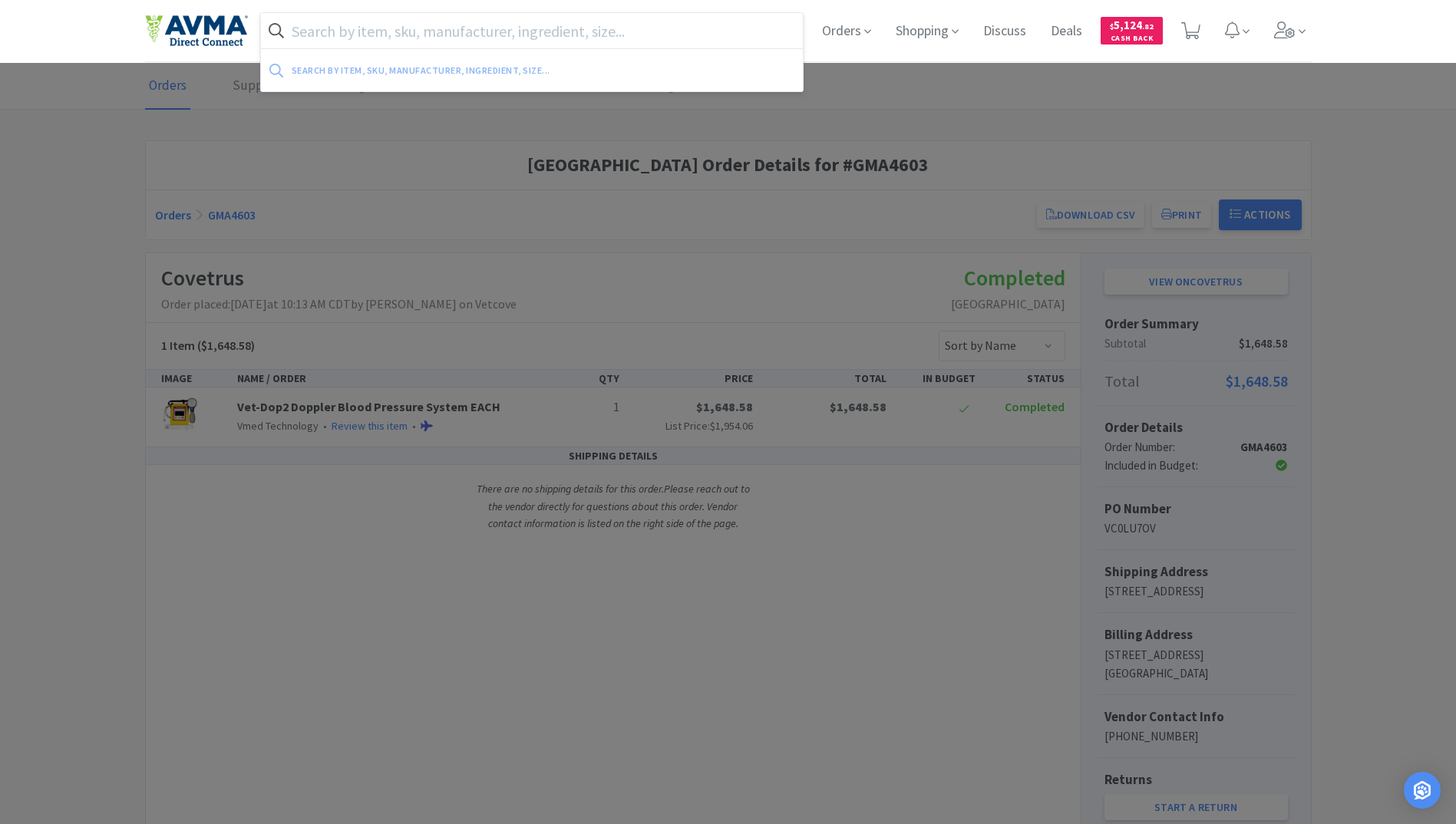 Image resolution: width=1456 pixels, height=824 pixels. What do you see at coordinates (1004, 32) in the screenshot?
I see `a: Discuss` at bounding box center [1004, 32].